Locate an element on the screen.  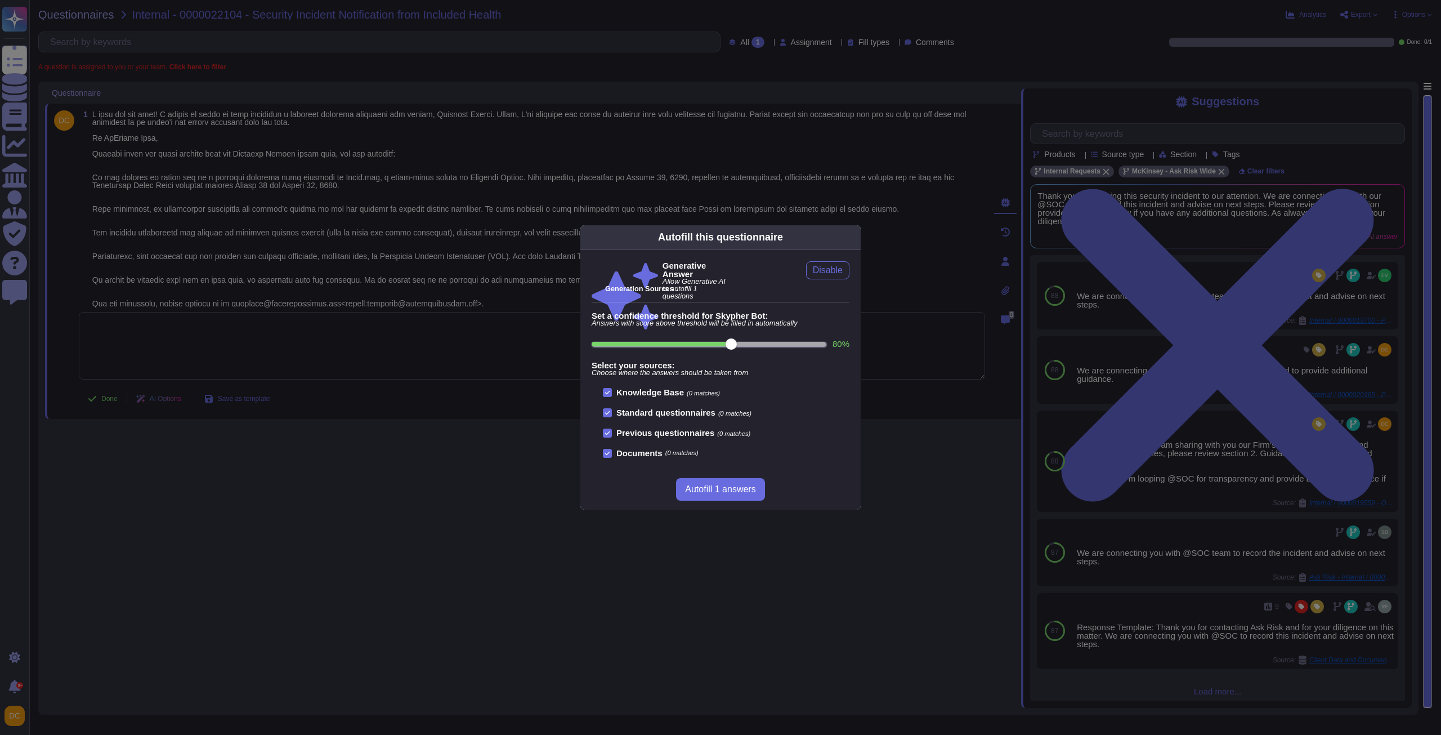
button: Autofill 1 answers is located at coordinates (720, 489).